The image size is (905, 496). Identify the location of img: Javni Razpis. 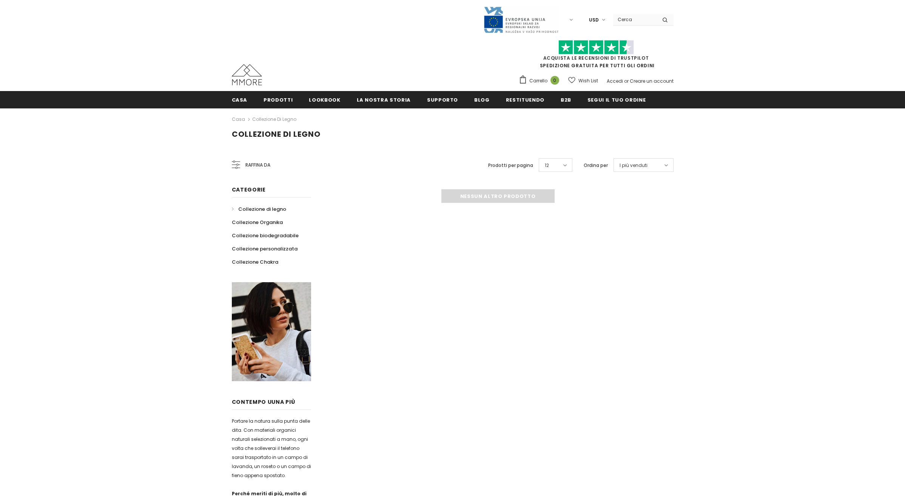
(521, 20).